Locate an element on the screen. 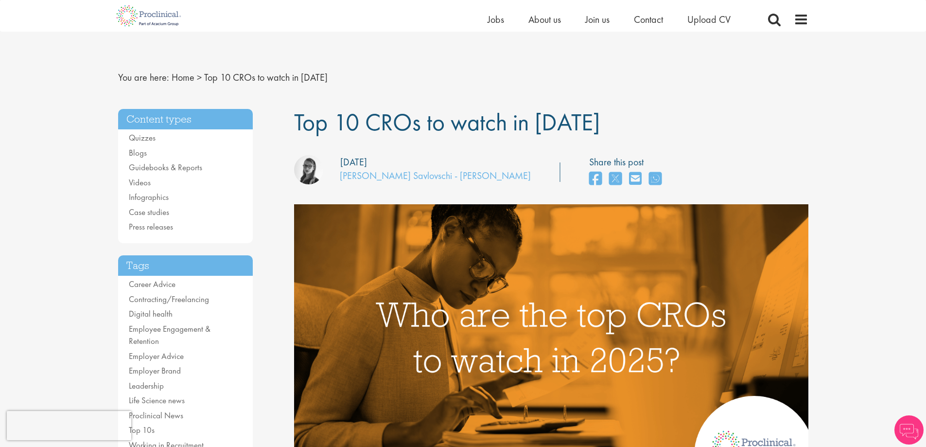 Image resolution: width=926 pixels, height=447 pixels. a: share on twitter is located at coordinates (615, 179).